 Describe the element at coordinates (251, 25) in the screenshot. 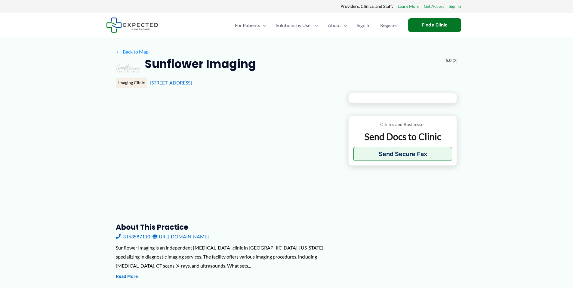

I see `a: For PatientsMenu Toggle` at that location.